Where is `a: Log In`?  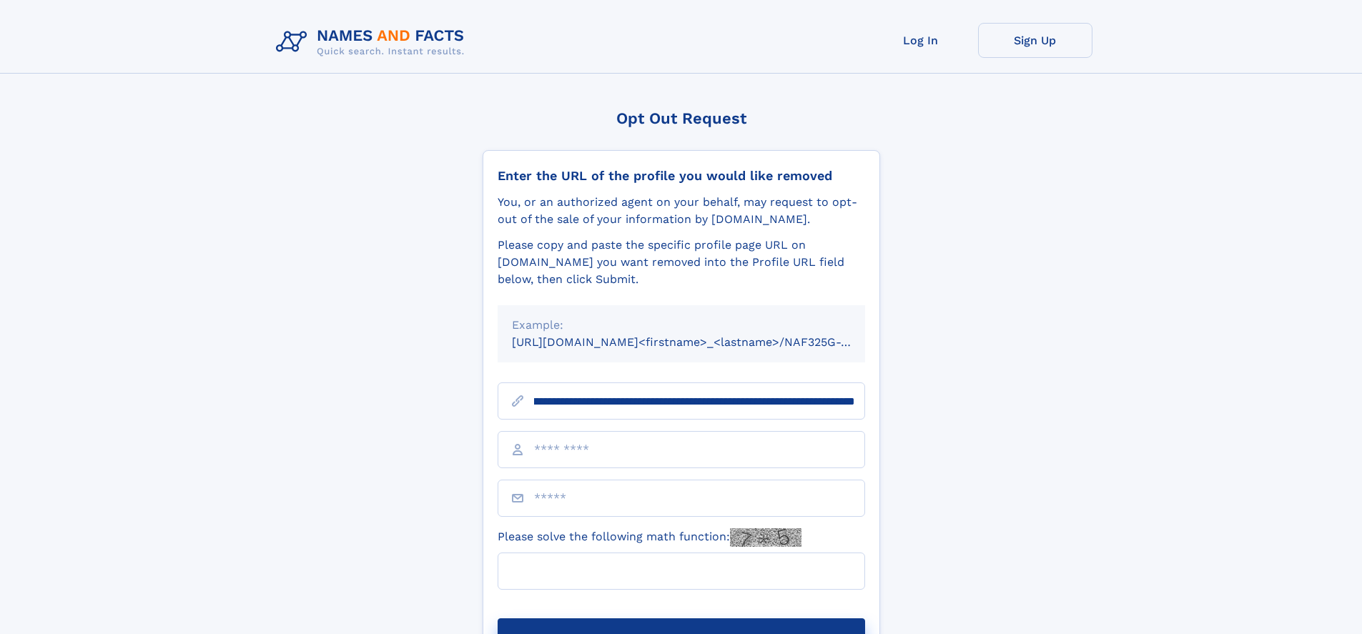 a: Log In is located at coordinates (921, 40).